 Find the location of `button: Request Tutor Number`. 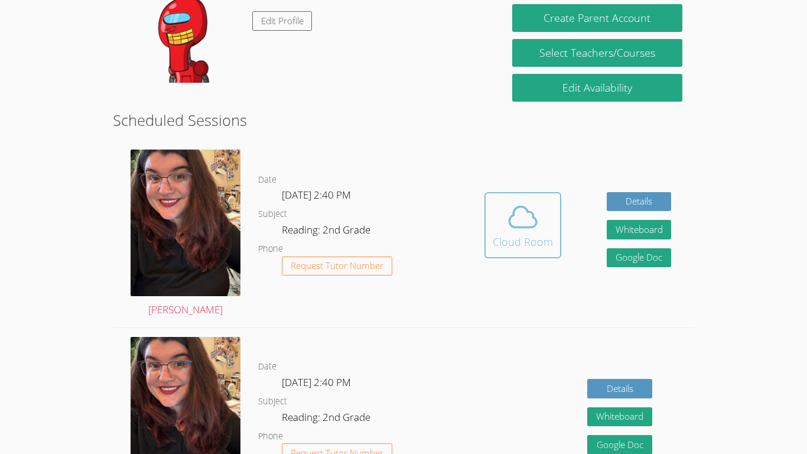

button: Request Tutor Number is located at coordinates (337, 266).